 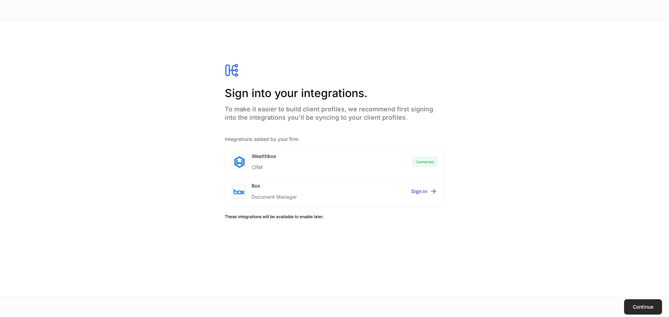 I want to click on h5: Integrations added by your firm, so click(x=334, y=139).